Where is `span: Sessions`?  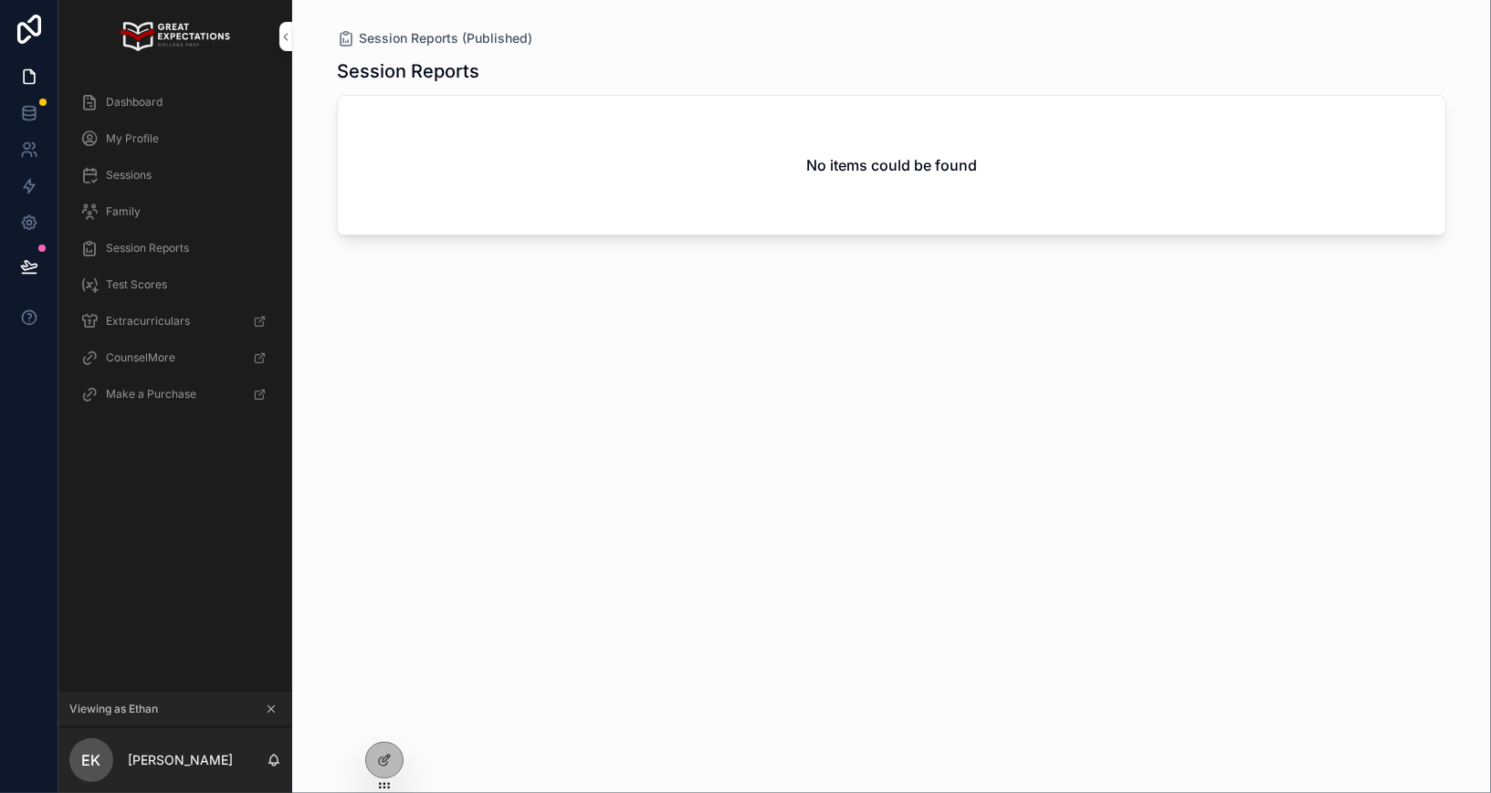 span: Sessions is located at coordinates (129, 175).